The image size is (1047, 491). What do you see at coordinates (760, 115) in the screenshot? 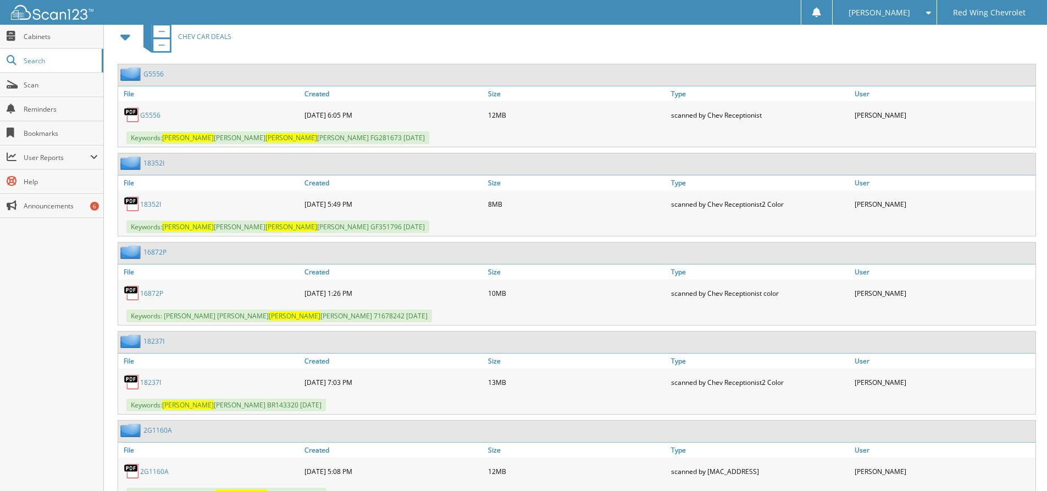
I see `div: scanned by Chev Receptionist` at bounding box center [760, 115].